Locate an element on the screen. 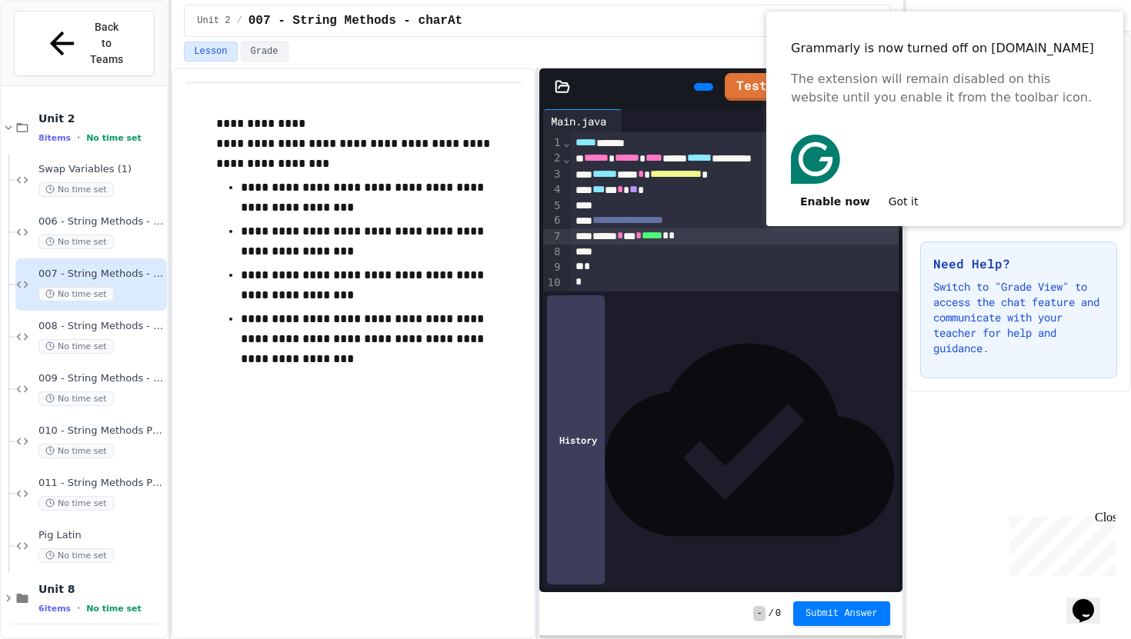 This screenshot has height=639, width=1131. button: Back to Teams is located at coordinates (84, 43).